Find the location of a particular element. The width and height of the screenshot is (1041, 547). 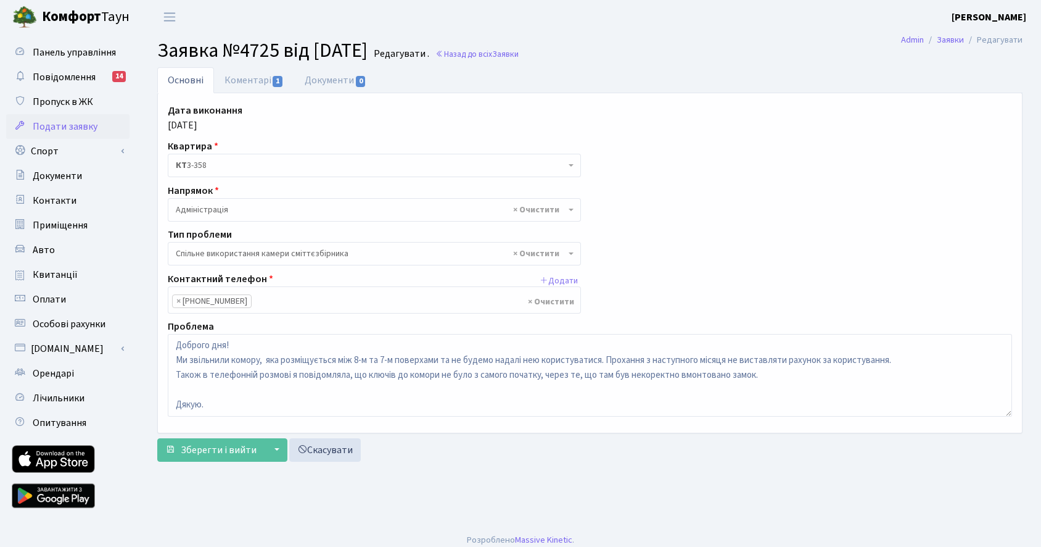

img: logo.png is located at coordinates (25, 17).